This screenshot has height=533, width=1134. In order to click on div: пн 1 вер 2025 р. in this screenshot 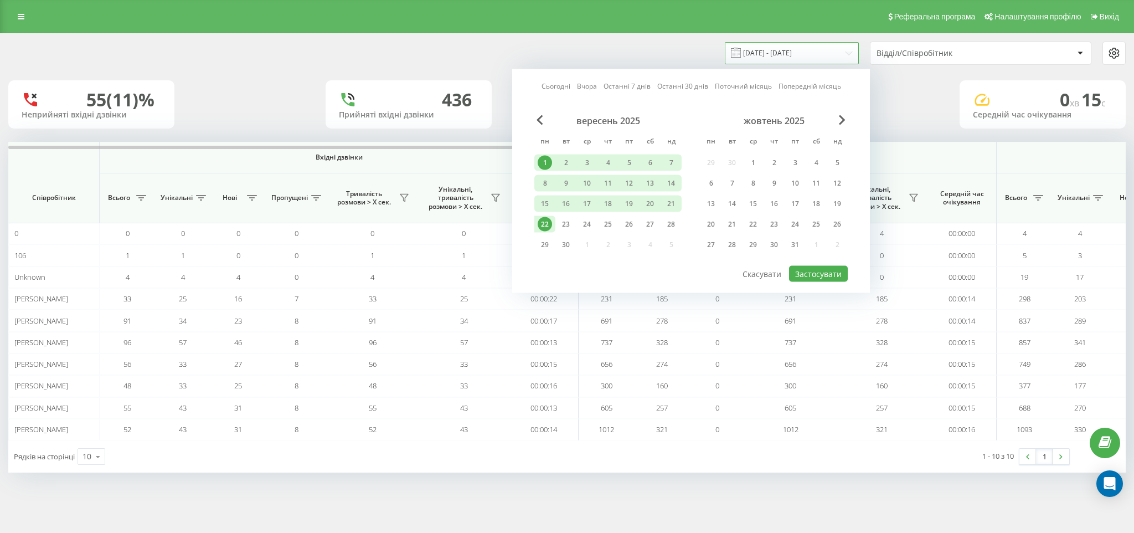, I will do `click(545, 163)`.